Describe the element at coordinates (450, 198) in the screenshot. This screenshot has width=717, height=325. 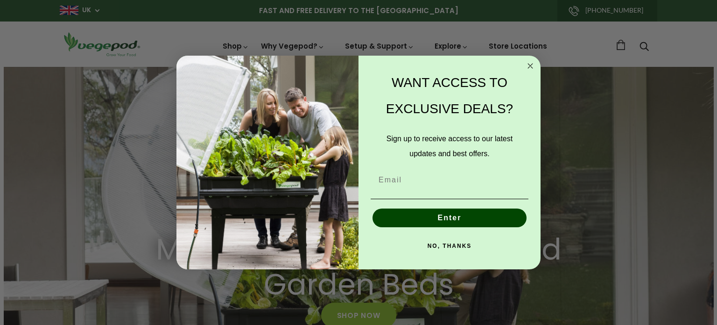
I see `img: underline` at that location.